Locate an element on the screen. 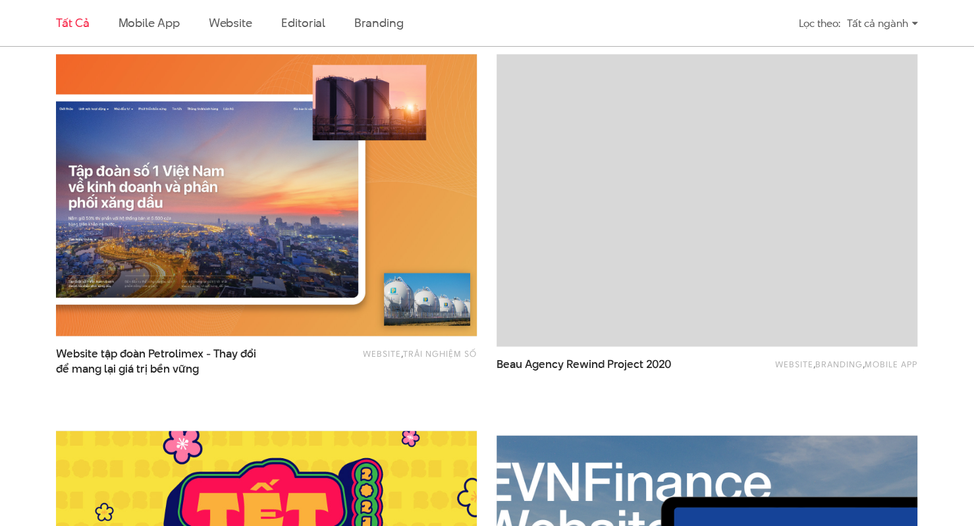 The width and height of the screenshot is (974, 526). span: Agency is located at coordinates (544, 363).